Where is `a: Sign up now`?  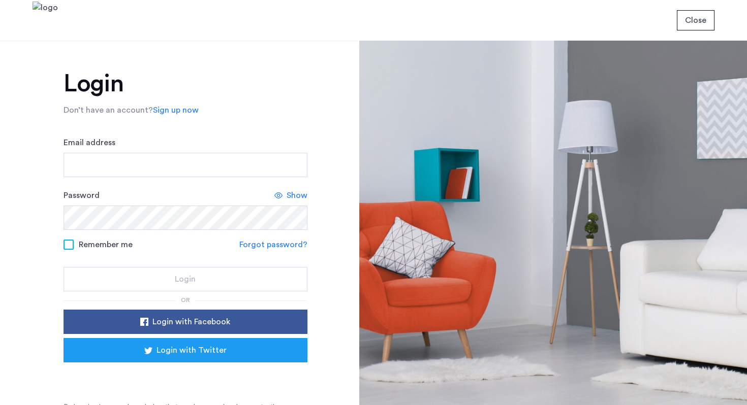 a: Sign up now is located at coordinates (176, 110).